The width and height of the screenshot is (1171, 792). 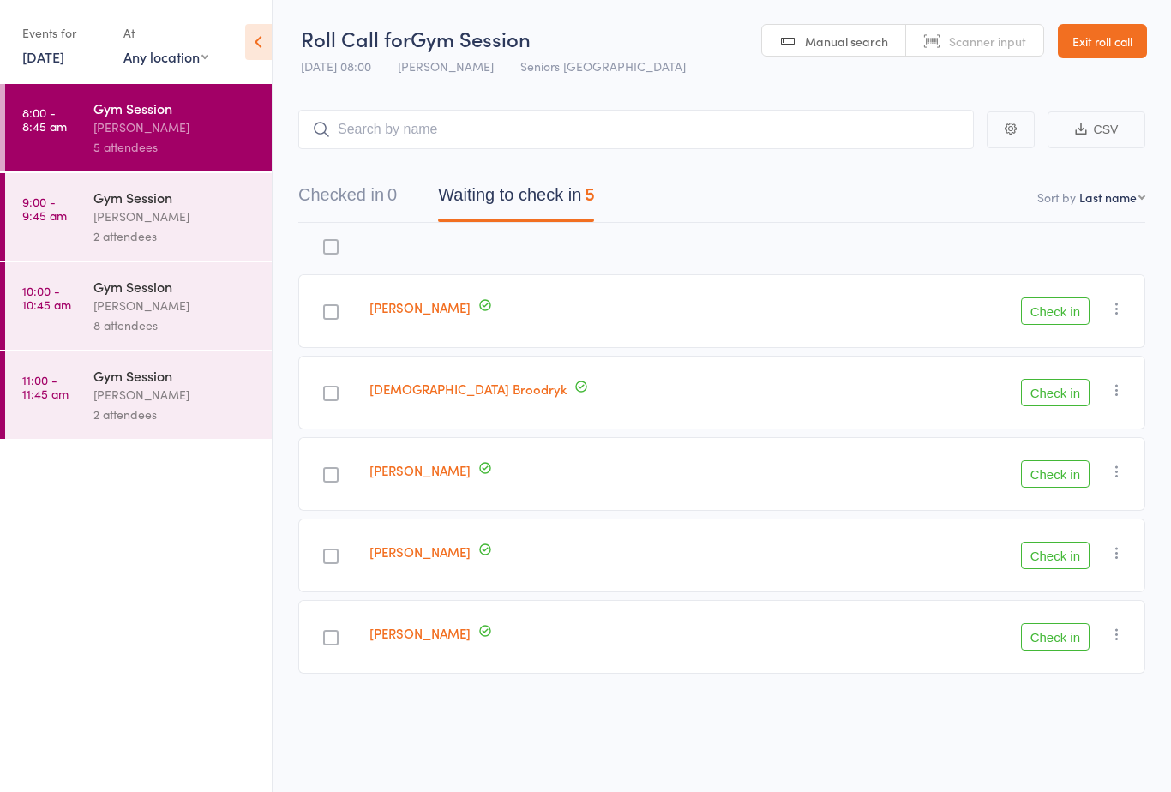 What do you see at coordinates (471, 38) in the screenshot?
I see `span: Gym Session` at bounding box center [471, 38].